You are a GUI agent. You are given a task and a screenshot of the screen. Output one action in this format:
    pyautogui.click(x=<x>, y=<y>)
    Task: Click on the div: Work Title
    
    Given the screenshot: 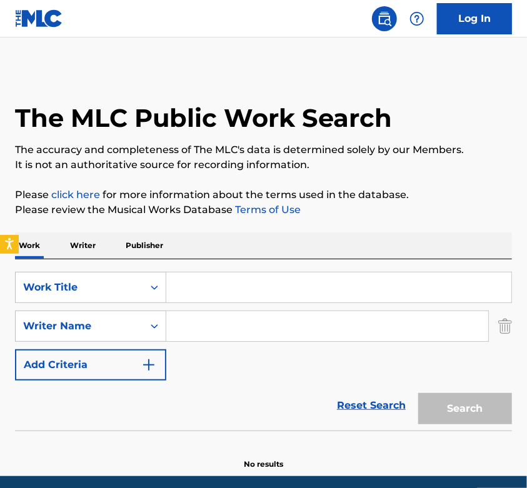 What is the action you would take?
    pyautogui.click(x=79, y=288)
    